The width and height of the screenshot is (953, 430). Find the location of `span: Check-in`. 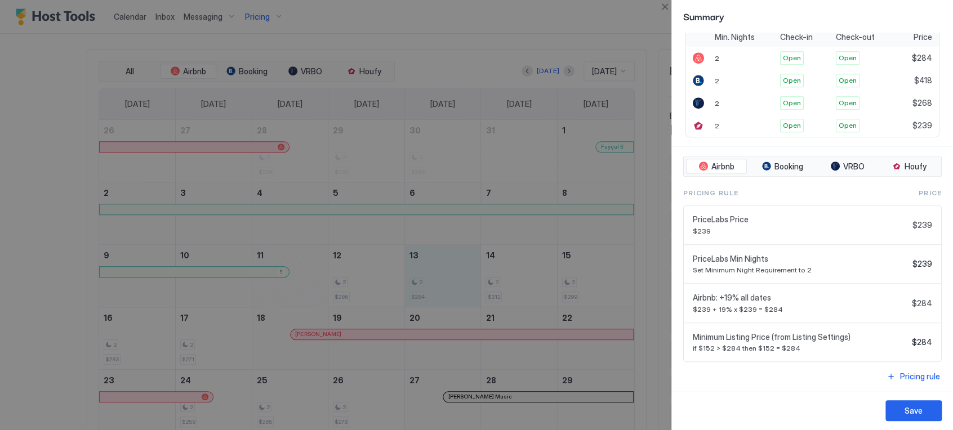

span: Check-in is located at coordinates (797, 37).